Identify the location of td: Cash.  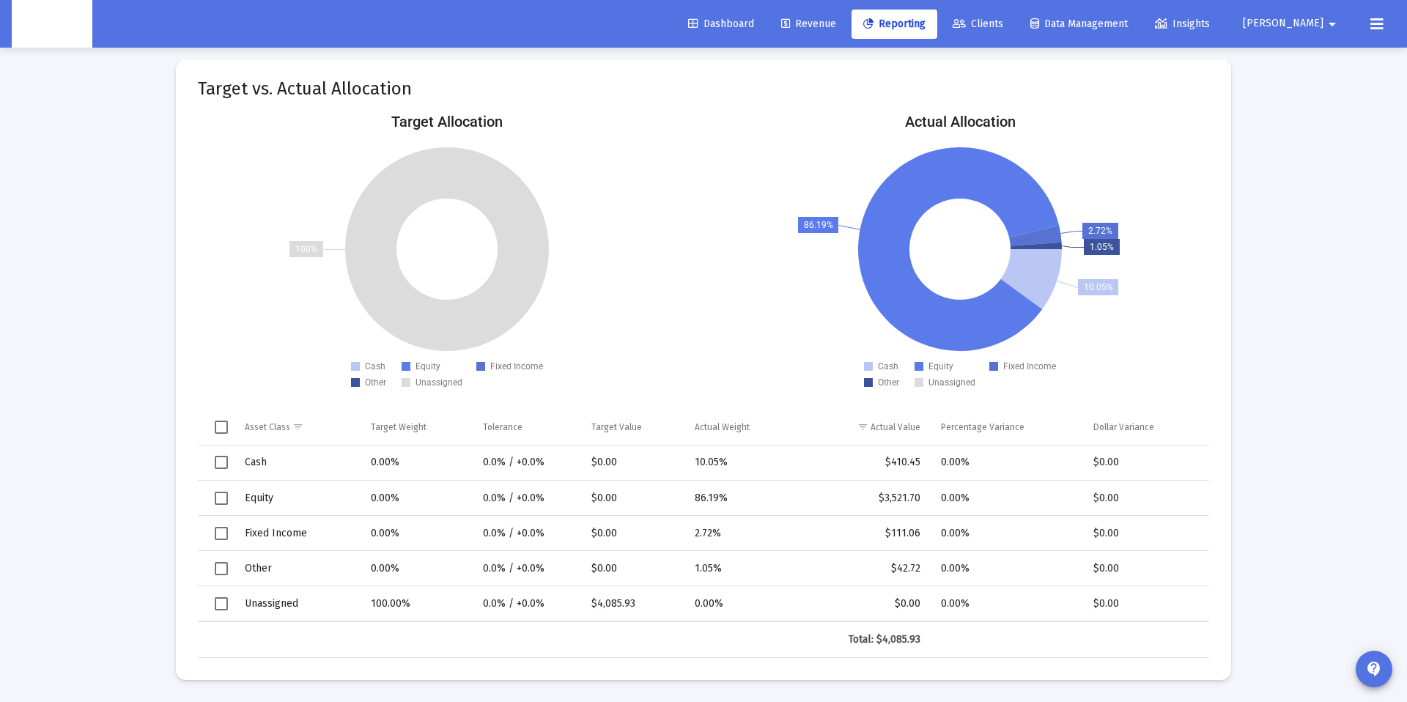
(298, 463).